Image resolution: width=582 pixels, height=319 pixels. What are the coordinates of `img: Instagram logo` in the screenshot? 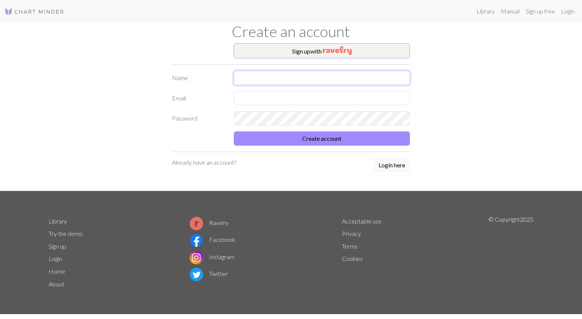 It's located at (197, 258).